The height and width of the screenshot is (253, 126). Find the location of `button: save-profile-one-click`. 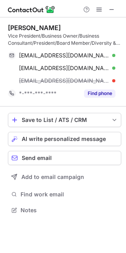

button: save-profile-one-click is located at coordinates (65, 120).